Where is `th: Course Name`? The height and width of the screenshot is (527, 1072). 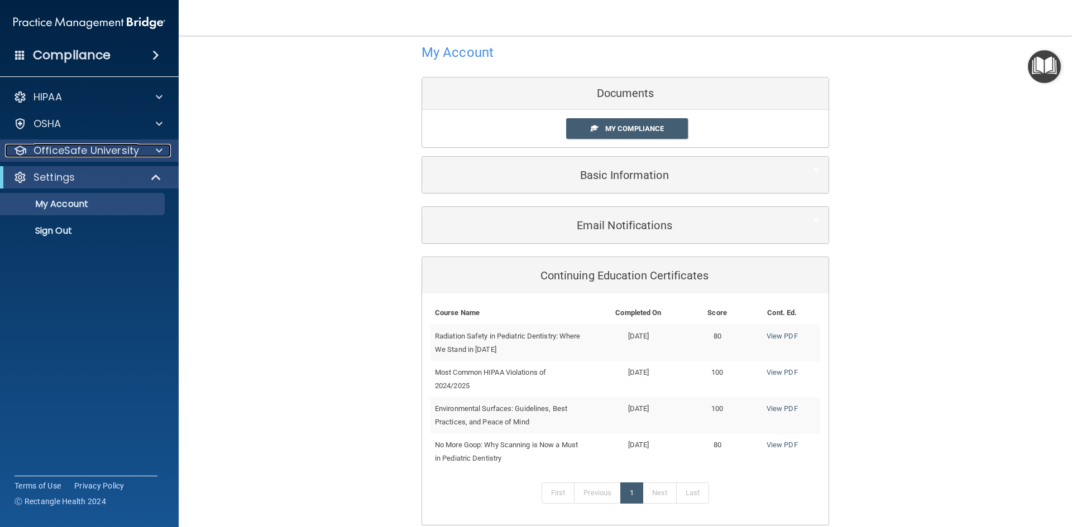 th: Course Name is located at coordinates (508, 313).